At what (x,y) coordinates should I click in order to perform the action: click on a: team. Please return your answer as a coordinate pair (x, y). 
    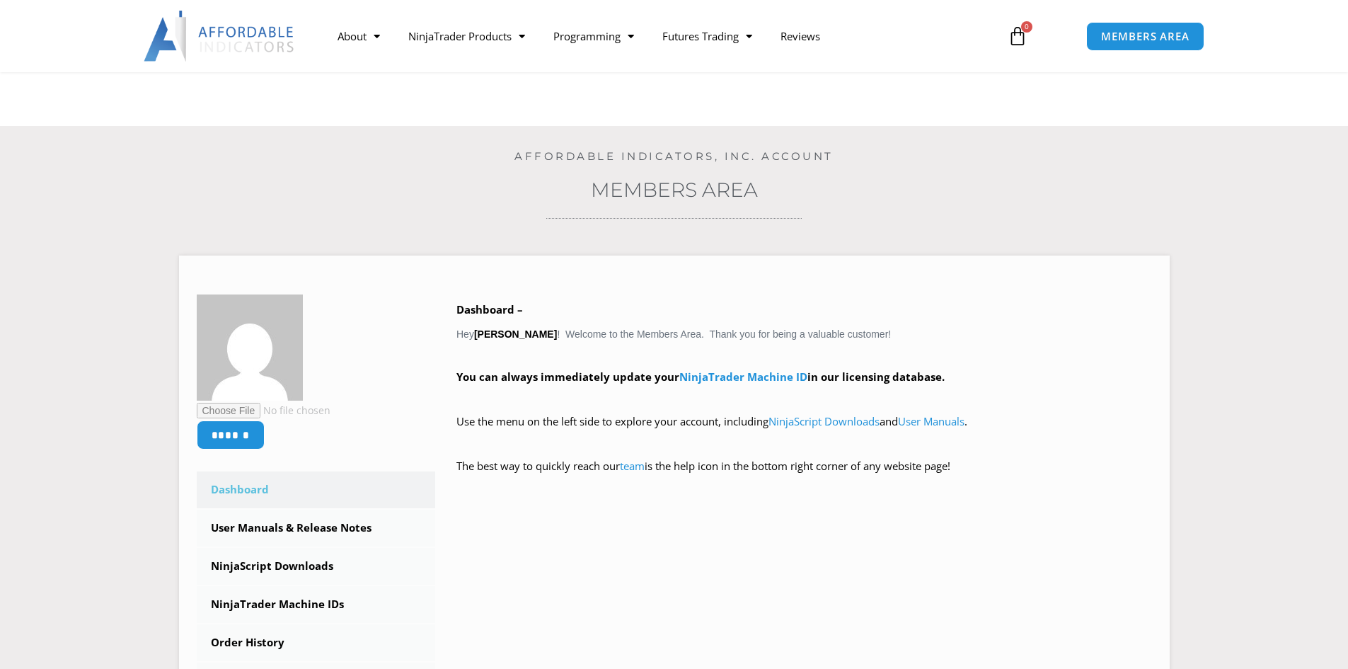
    Looking at the image, I should click on (632, 466).